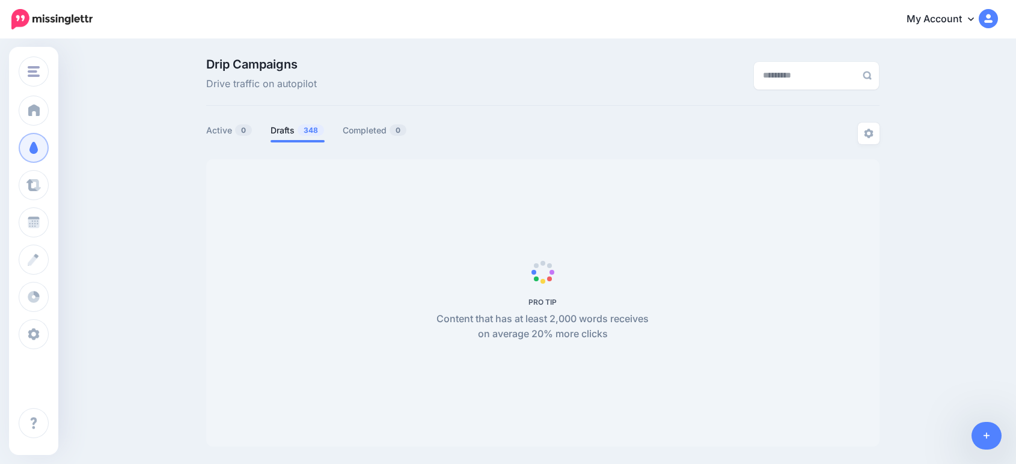 This screenshot has width=1016, height=464. I want to click on h5: PRO TIP, so click(542, 302).